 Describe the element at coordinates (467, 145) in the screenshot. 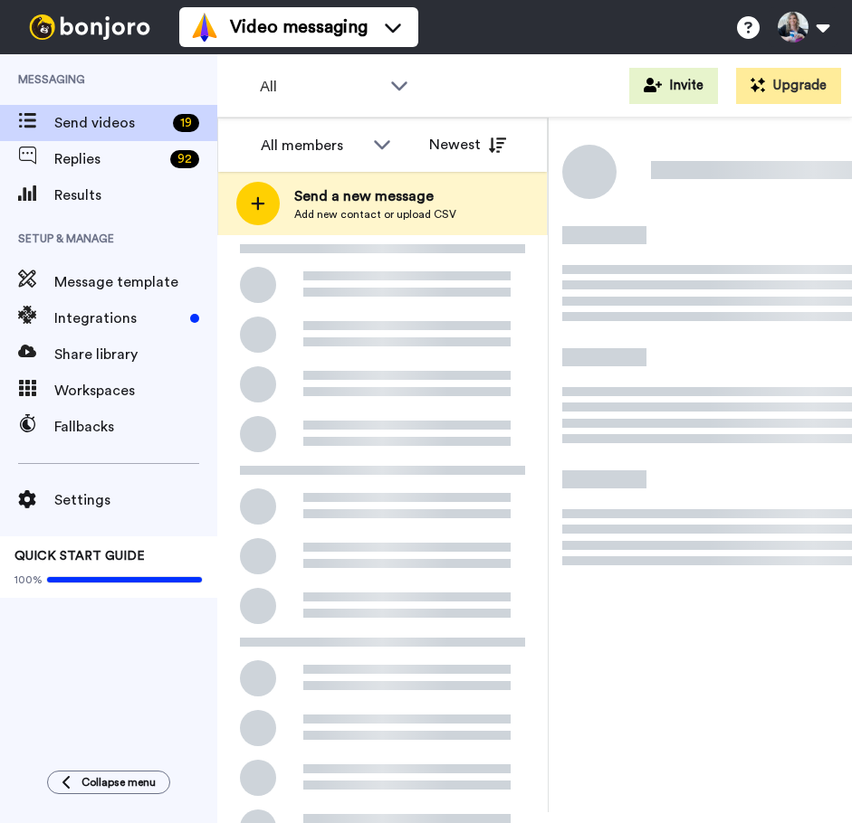

I see `button: Newest` at that location.